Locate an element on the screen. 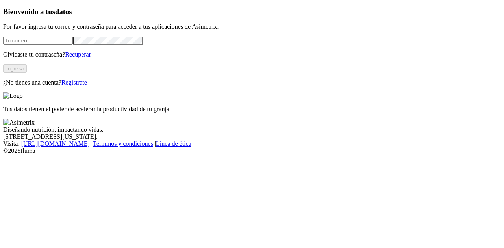 This screenshot has width=504, height=248. a: Términos y condiciones is located at coordinates (123, 144).